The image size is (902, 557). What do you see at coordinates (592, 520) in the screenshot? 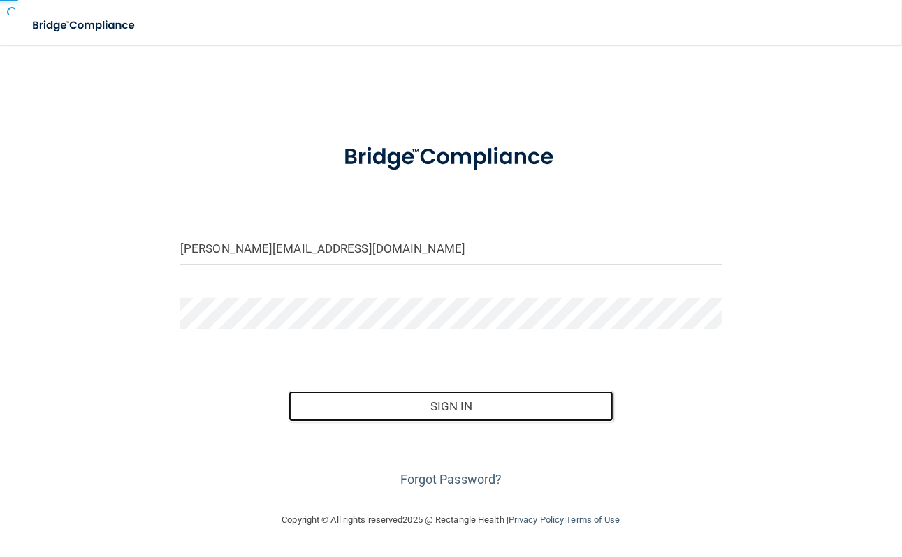
I see `a: Terms of Use` at bounding box center [592, 520].